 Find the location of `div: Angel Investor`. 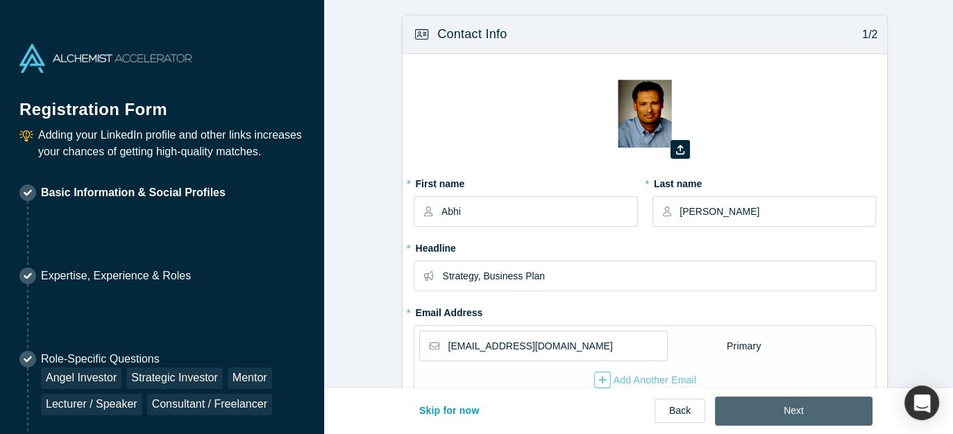

div: Angel Investor is located at coordinates (81, 378).